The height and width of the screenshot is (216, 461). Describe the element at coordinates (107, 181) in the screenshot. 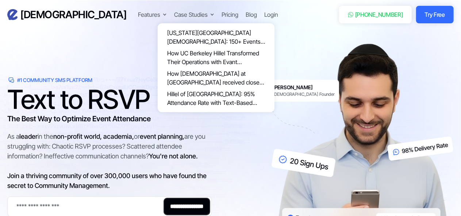

I see `span: Join a thriving community of over 300,000 users who have found the secret to Community Management.` at that location.